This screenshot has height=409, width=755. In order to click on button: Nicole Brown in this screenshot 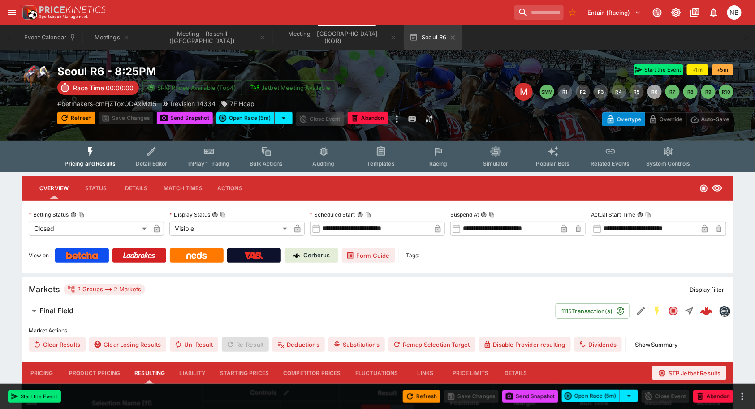, I will do `click(734, 13)`.